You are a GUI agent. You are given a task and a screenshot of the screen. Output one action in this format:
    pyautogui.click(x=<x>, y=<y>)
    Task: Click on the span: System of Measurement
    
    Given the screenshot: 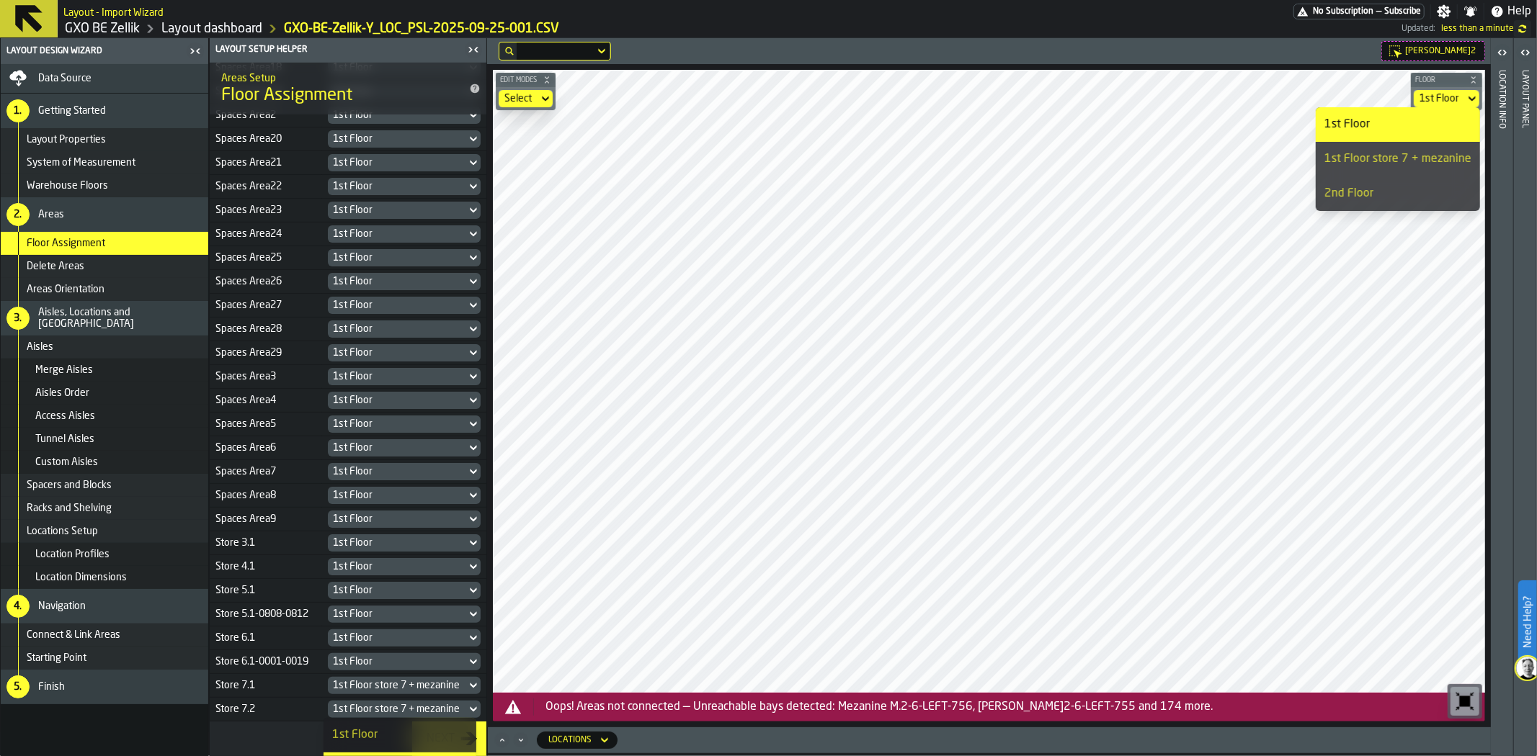 What is the action you would take?
    pyautogui.click(x=81, y=163)
    